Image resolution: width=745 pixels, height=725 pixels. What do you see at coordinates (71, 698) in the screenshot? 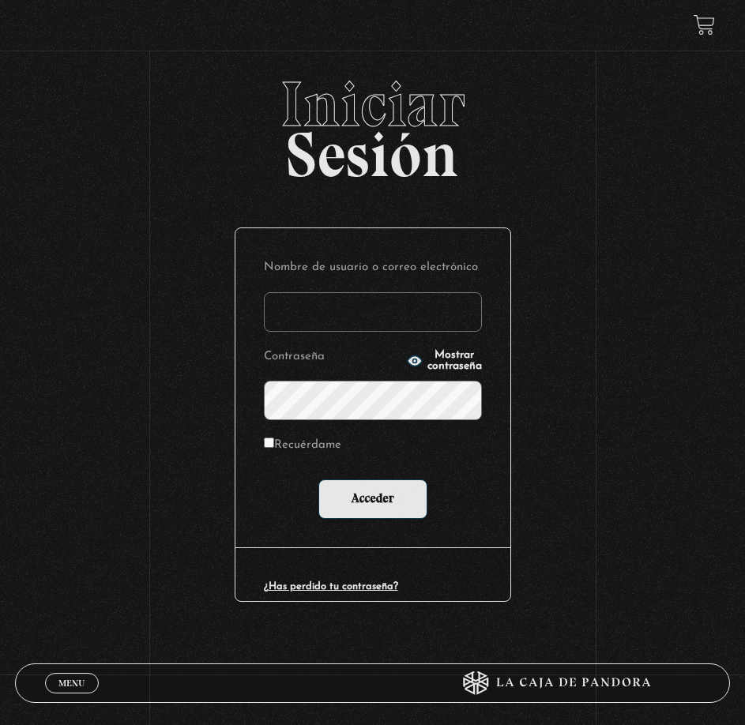
I see `span: Cerrar` at bounding box center [71, 698].